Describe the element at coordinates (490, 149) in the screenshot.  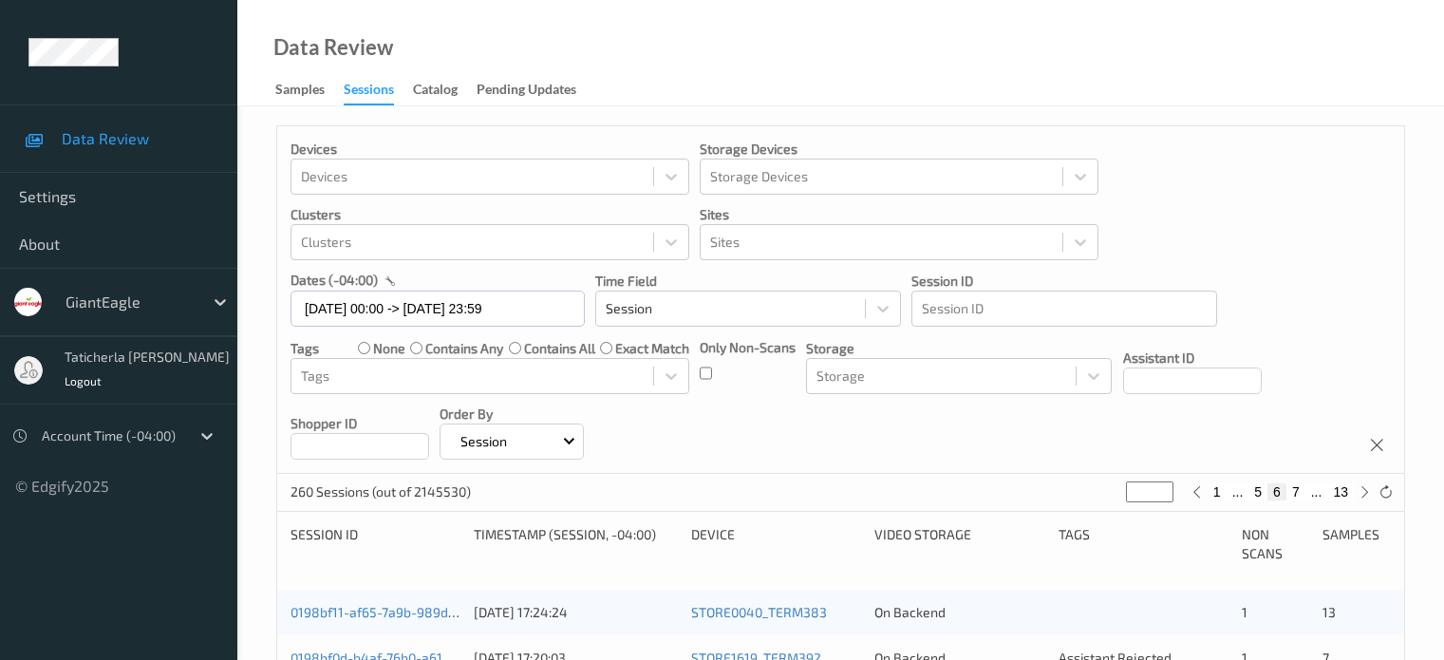
I see `p: Devices` at that location.